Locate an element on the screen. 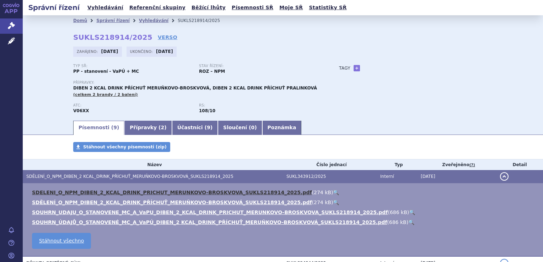 Image resolution: width=543 pixels, height=262 pixels. p: ATC: is located at coordinates (133, 106).